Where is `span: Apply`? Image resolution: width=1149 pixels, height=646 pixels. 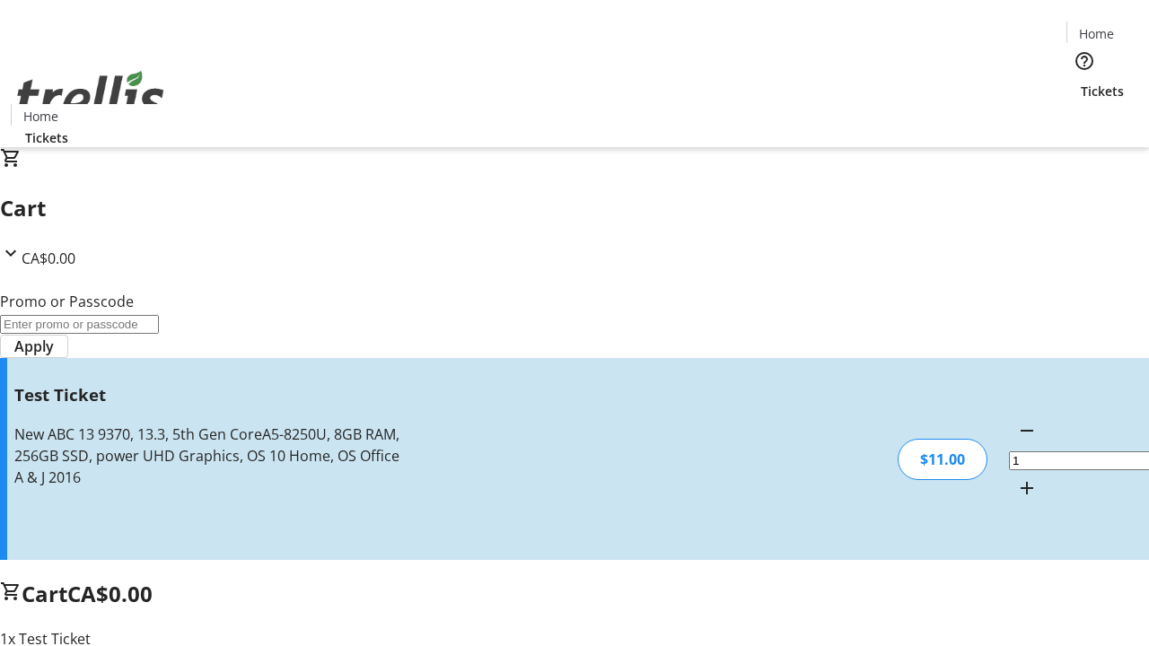
span: Apply is located at coordinates (34, 346).